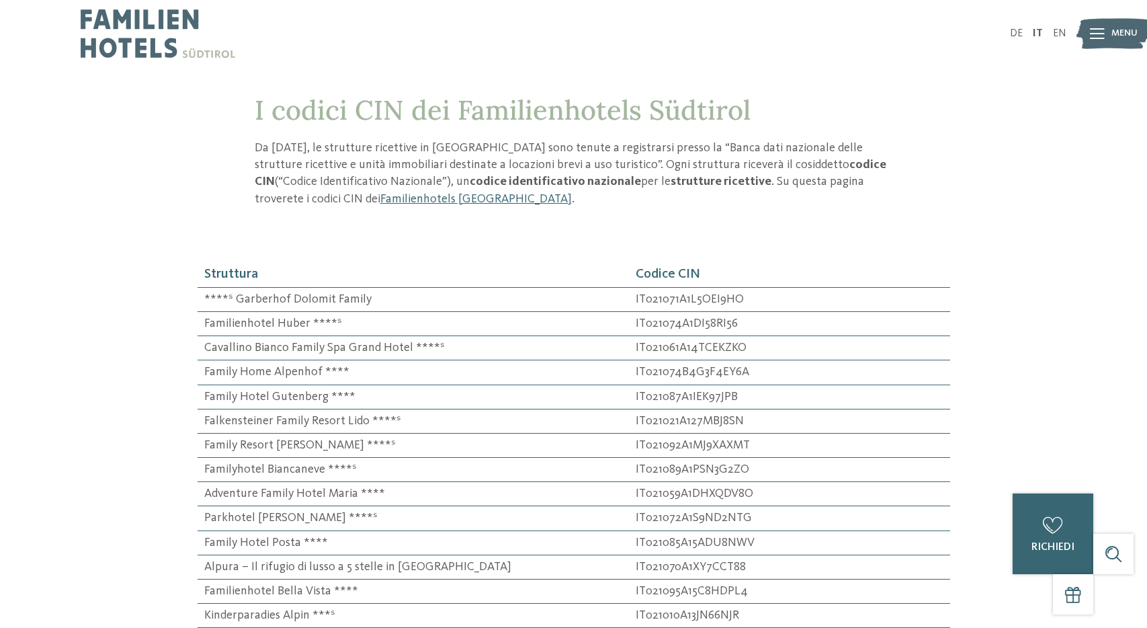 The height and width of the screenshot is (628, 1147). Describe the element at coordinates (692, 591) in the screenshot. I see `span: IT021095A15C8HDPL4` at that location.